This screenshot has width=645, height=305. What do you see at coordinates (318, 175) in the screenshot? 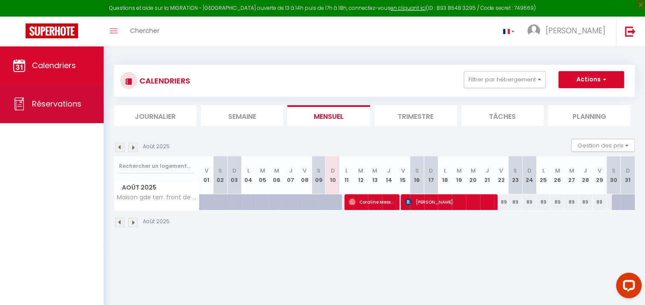
I see `th: 09` at bounding box center [318, 175].